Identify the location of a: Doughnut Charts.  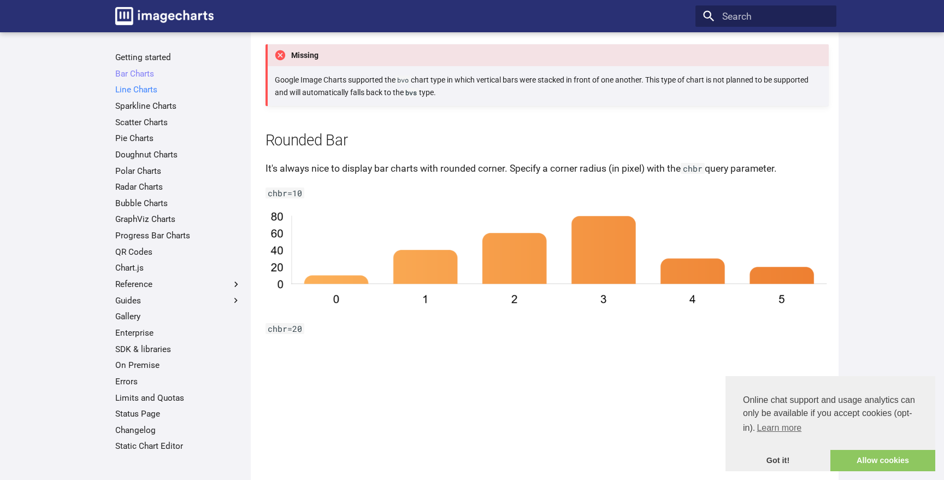
(178, 155).